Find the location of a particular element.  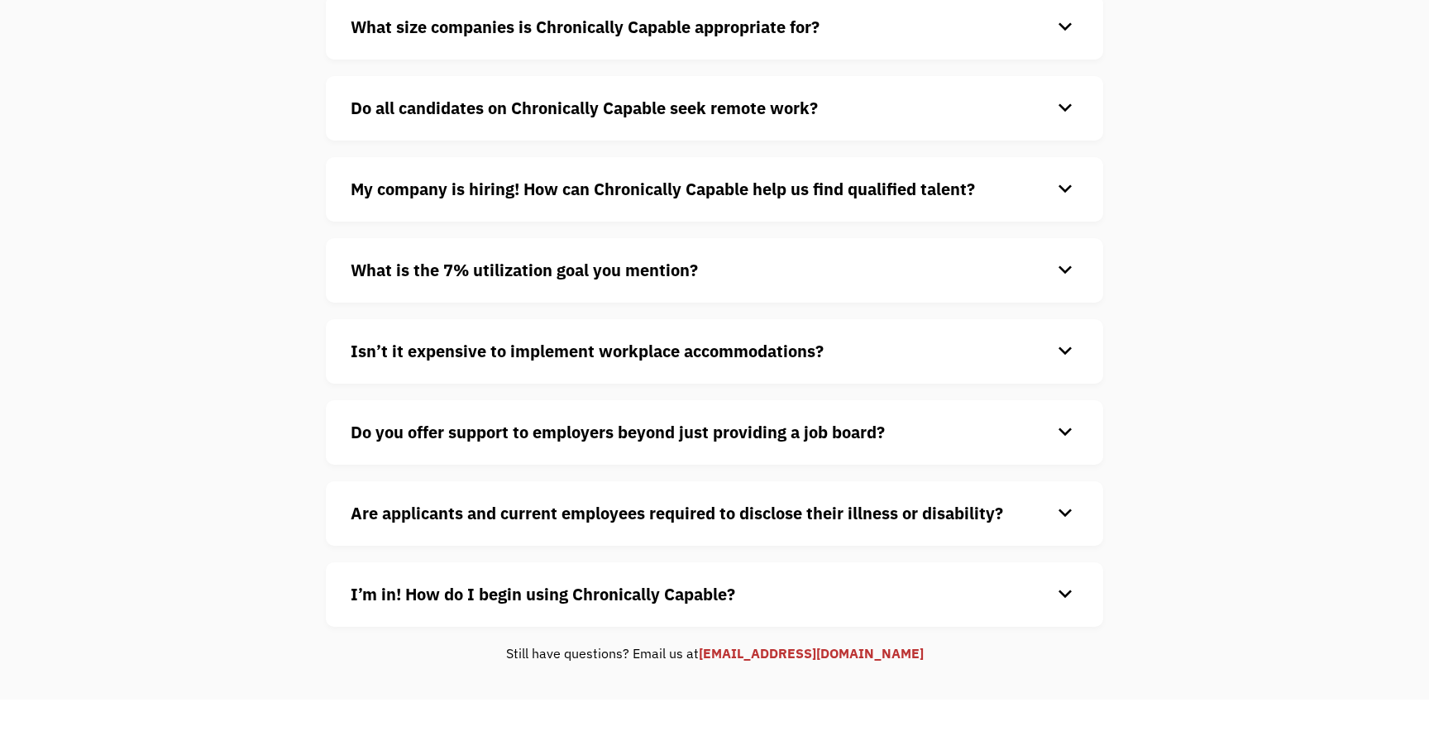

strong: What is the 7% utilization goal you mention? is located at coordinates (524, 270).